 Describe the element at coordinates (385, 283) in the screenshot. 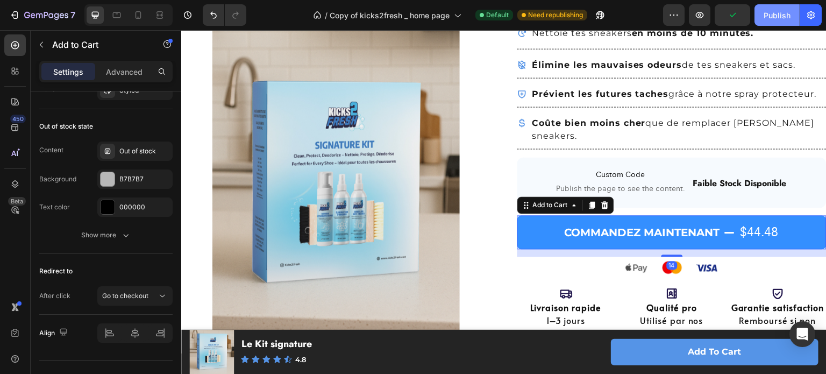

I see `h2: 1–3 jours` at that location.